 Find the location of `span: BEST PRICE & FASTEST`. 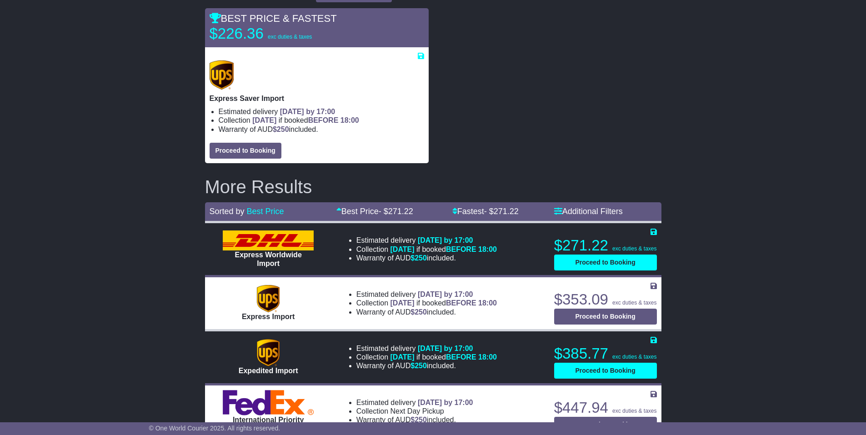

span: BEST PRICE & FASTEST is located at coordinates (273, 18).